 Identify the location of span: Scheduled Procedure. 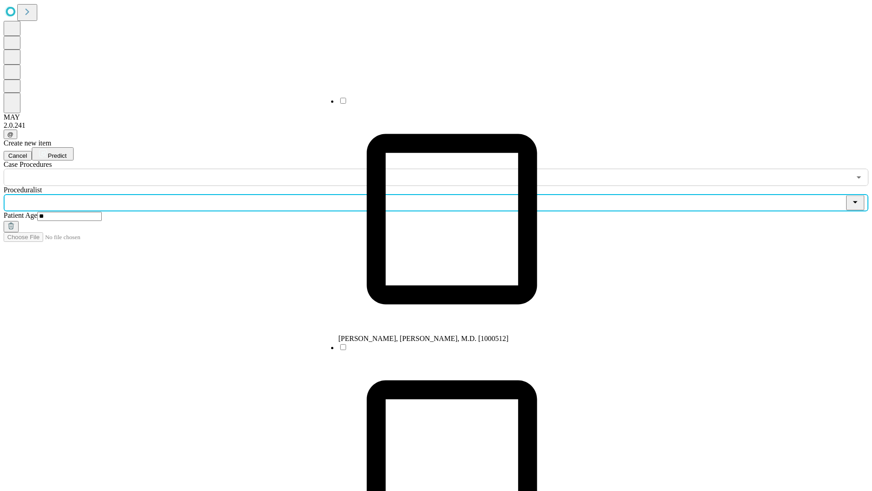
(28, 164).